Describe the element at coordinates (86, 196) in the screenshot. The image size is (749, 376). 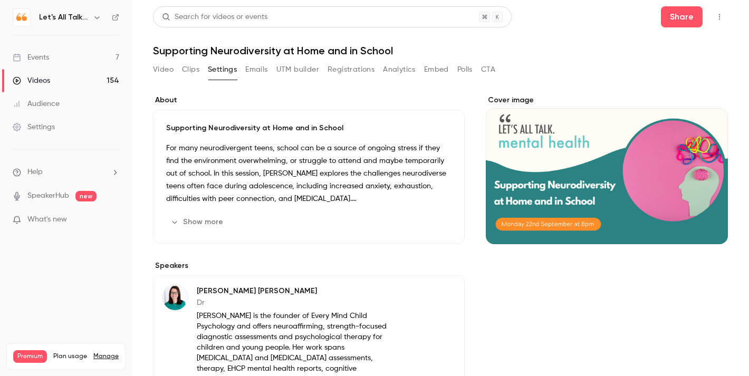
I see `span: new` at that location.